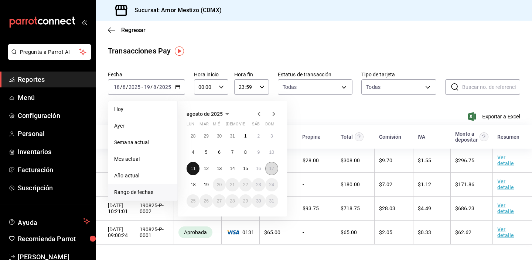  What do you see at coordinates (359, 137) in the screenshot?
I see `svg: Este monto equivale al total pagado por el comensal antes de aplicar Comisión e IVA.` at bounding box center [359, 137].